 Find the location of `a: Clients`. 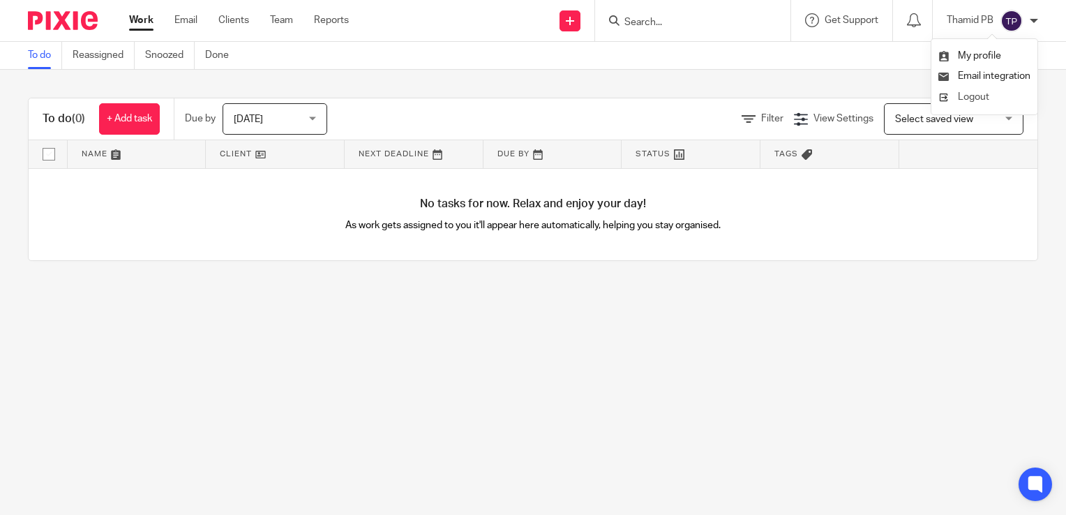

a: Clients is located at coordinates (234, 20).